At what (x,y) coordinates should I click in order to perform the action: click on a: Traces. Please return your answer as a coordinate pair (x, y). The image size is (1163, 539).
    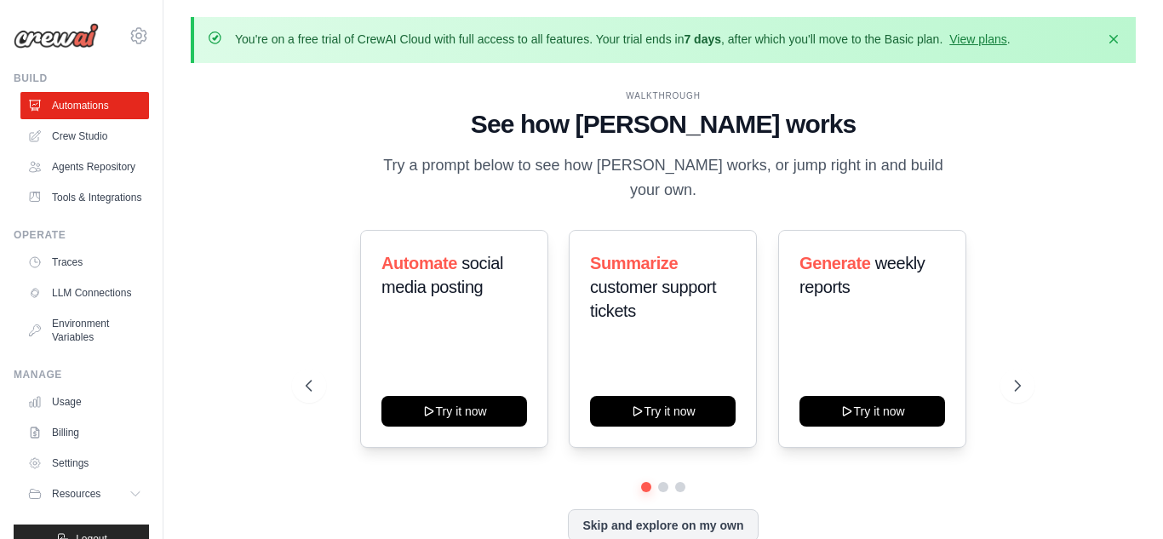
    Looking at the image, I should click on (84, 262).